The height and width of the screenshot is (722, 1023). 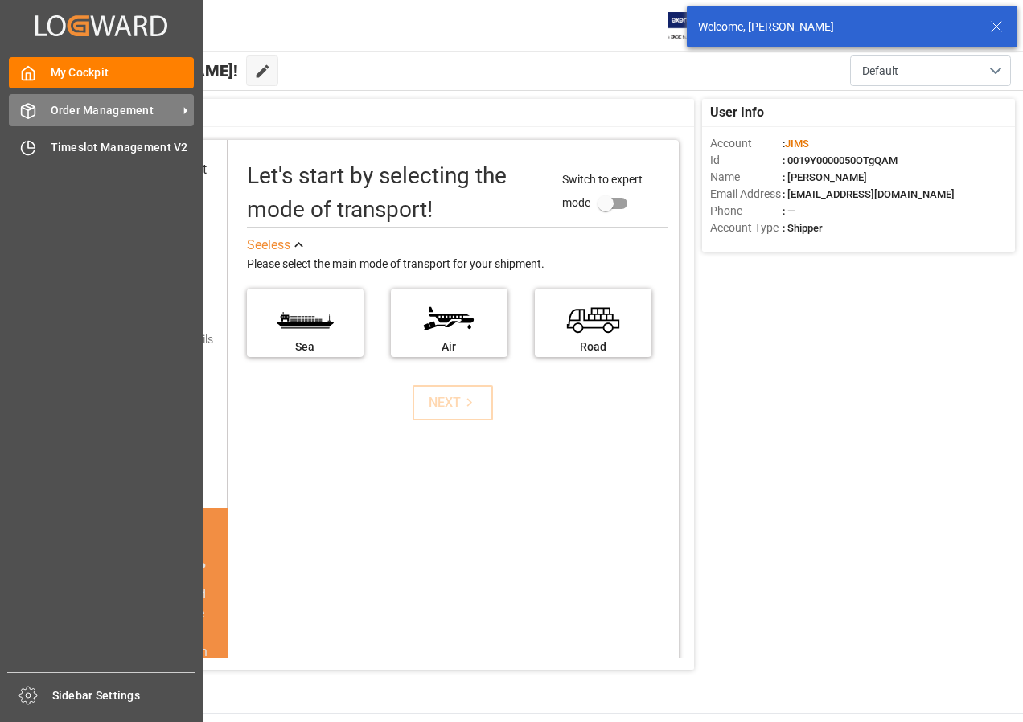 What do you see at coordinates (114, 110) in the screenshot?
I see `span: Order Management` at bounding box center [114, 110].